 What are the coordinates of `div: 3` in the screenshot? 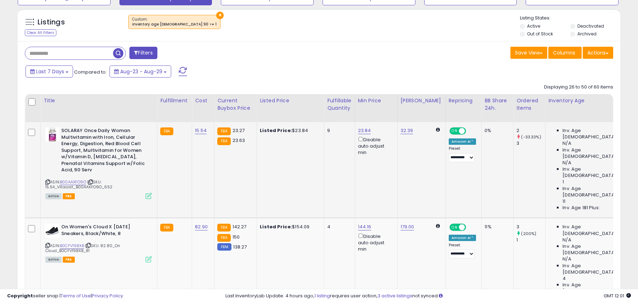 It's located at (530, 227).